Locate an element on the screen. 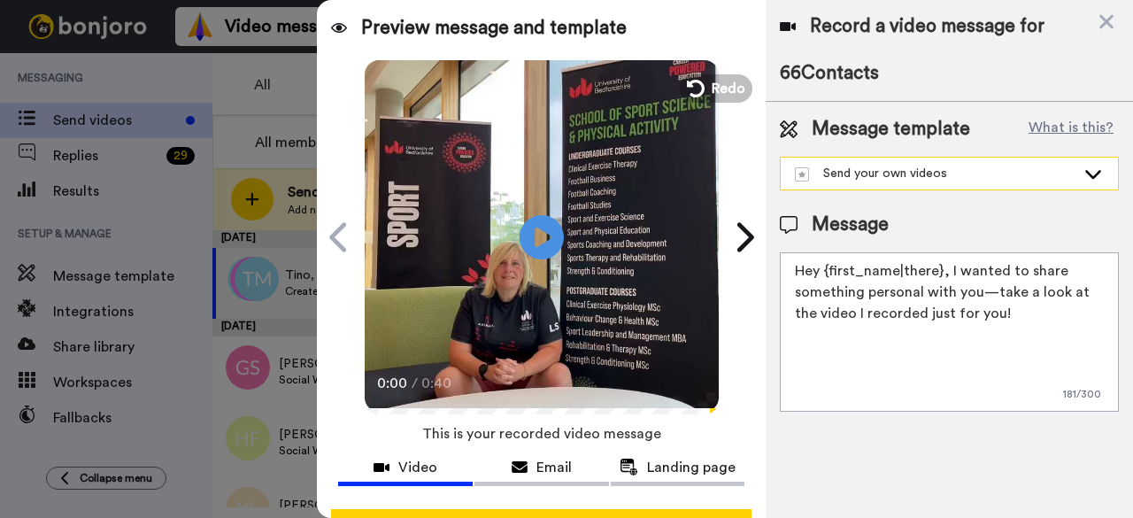 Image resolution: width=1133 pixels, height=518 pixels. img: demo-template.svg is located at coordinates (802, 174).